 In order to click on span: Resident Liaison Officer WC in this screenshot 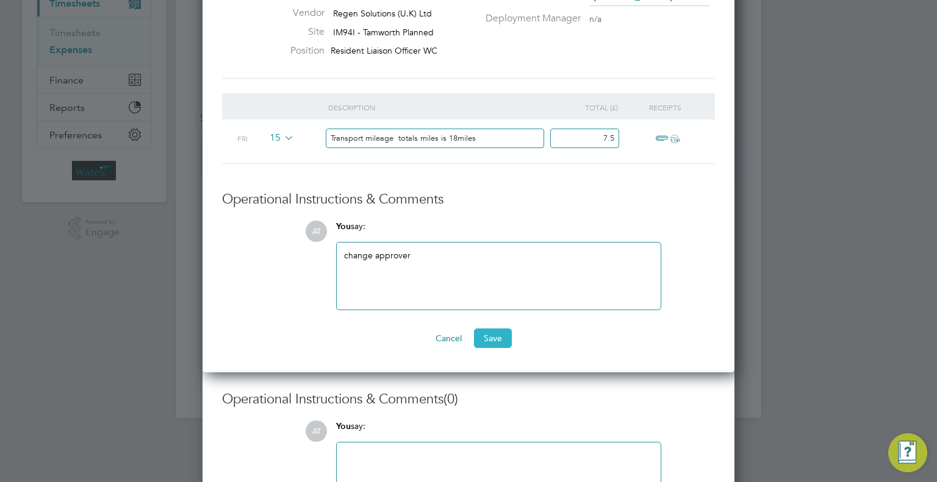, I will do `click(384, 51)`.